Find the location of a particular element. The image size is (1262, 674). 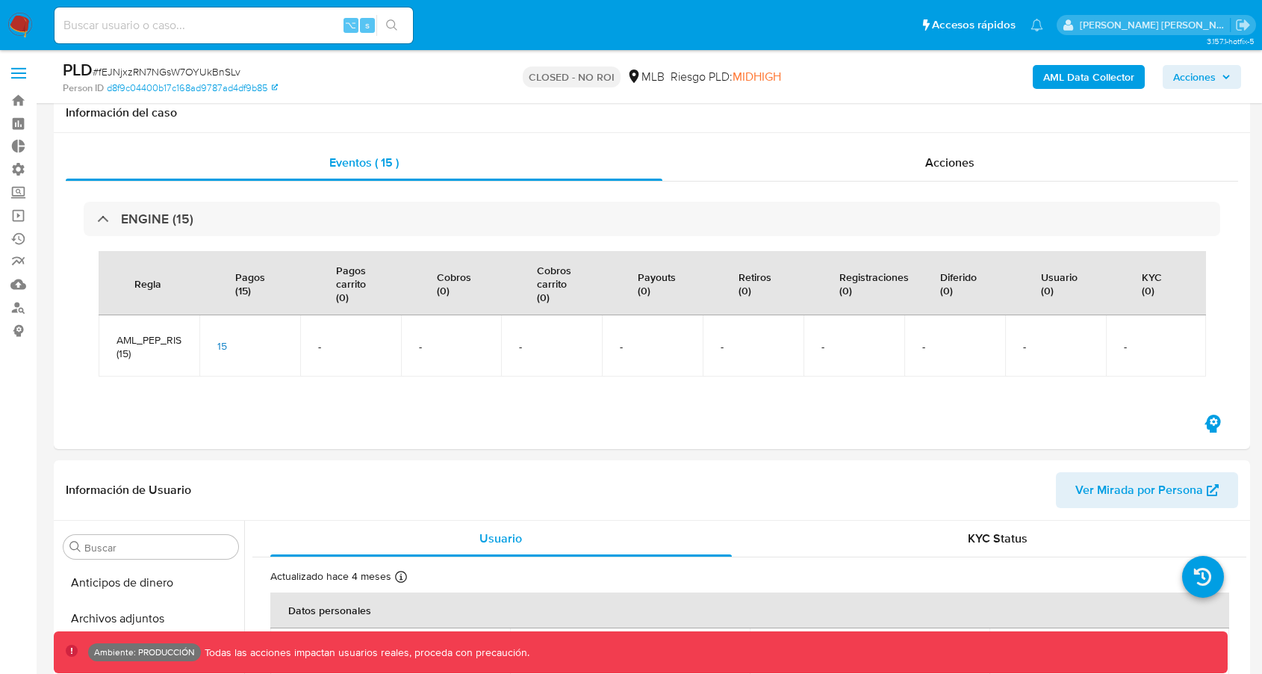

span: MIDHIGH is located at coordinates (757, 76).